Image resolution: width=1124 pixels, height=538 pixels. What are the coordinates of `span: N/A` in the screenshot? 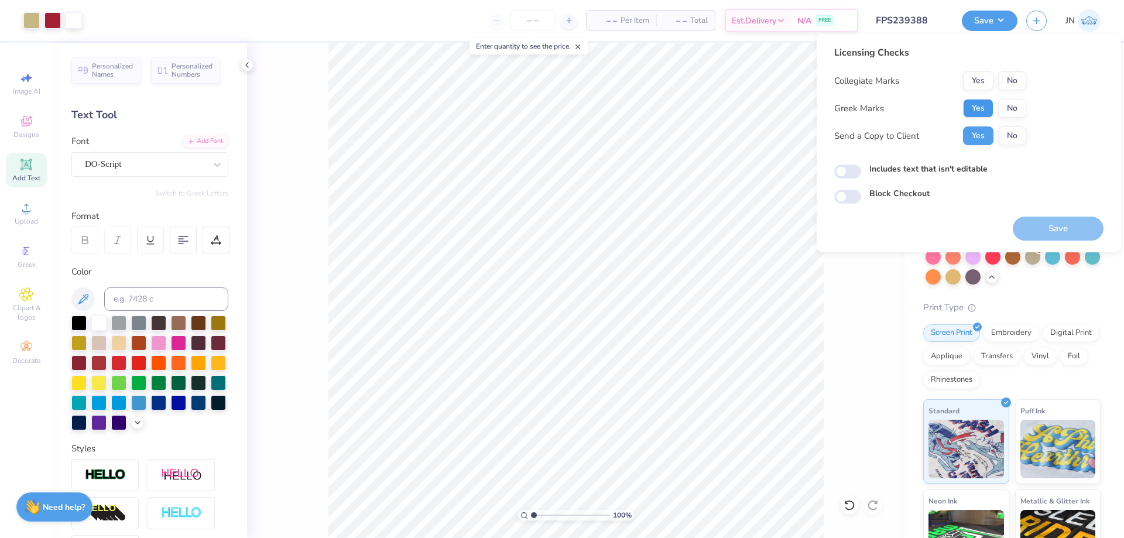 It's located at (804, 20).